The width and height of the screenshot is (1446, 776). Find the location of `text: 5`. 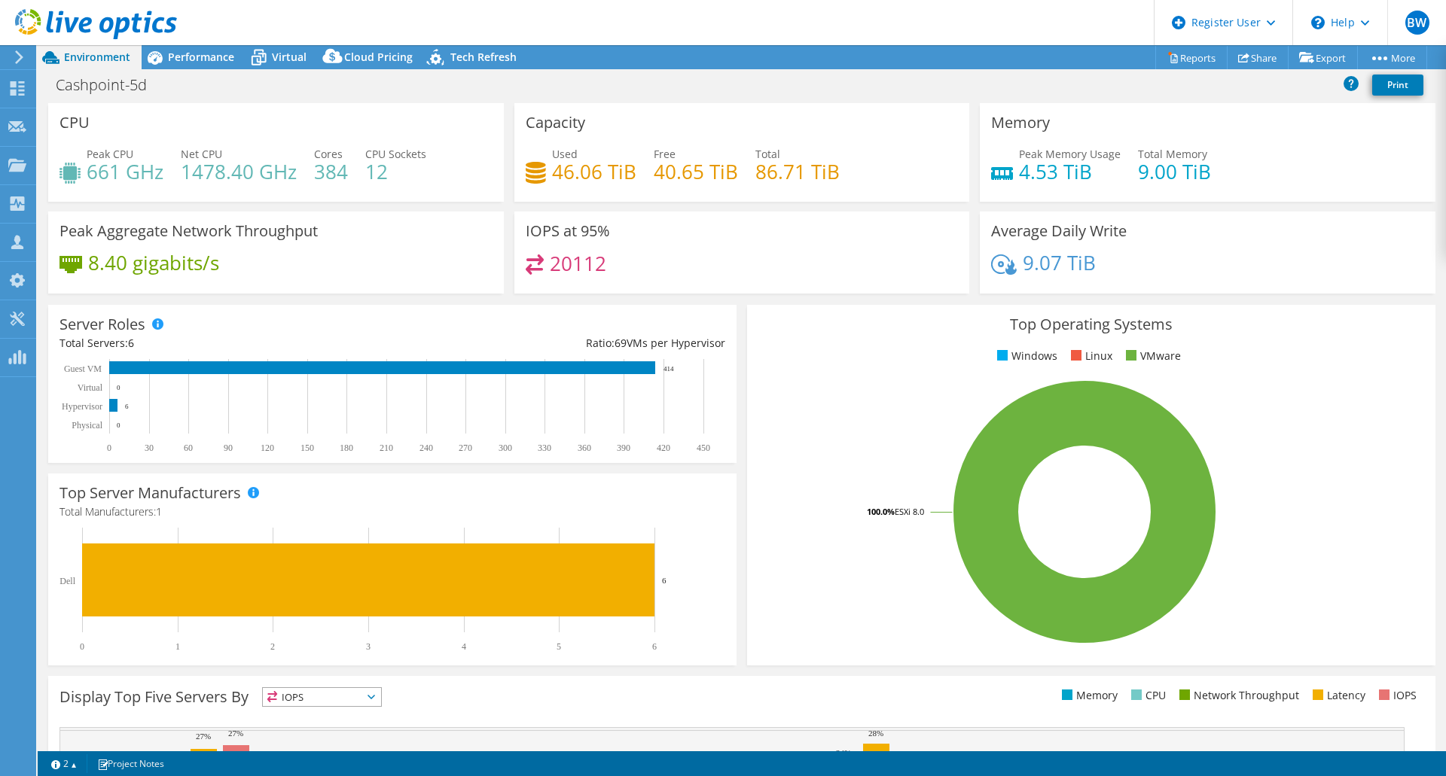

text: 5 is located at coordinates (559, 647).